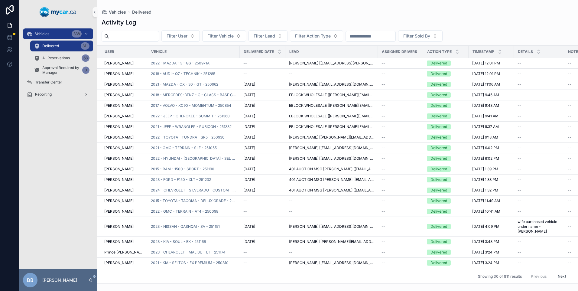  What do you see at coordinates (313, 36) in the screenshot?
I see `span: Filter Action Type` at bounding box center [313, 36].